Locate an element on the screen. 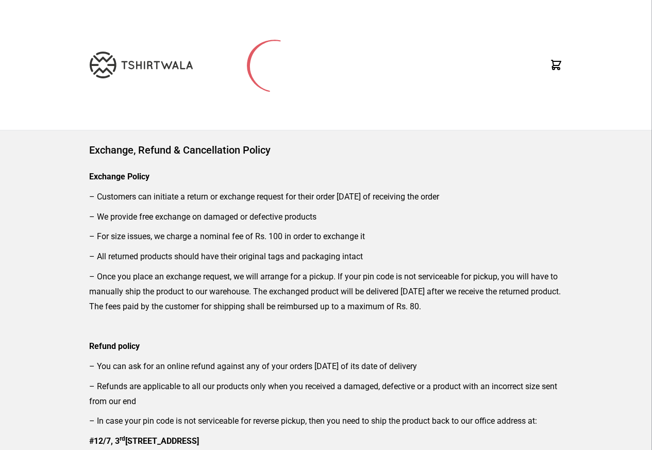 This screenshot has width=652, height=450. p: – We provide free exchange on damaged or defective products is located at coordinates (326, 217).